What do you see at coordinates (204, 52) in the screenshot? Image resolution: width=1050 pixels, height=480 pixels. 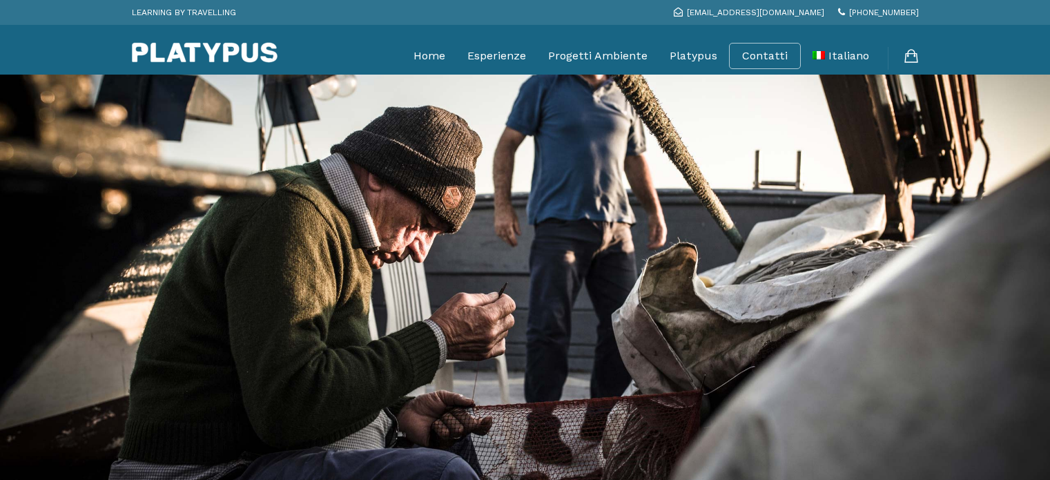 I see `img: Platypus` at bounding box center [204, 52].